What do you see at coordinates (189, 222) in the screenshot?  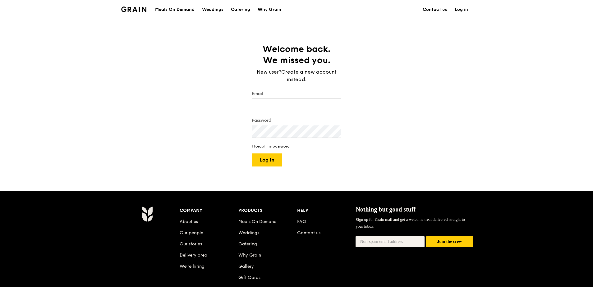 I see `a: About us` at bounding box center [189, 222].